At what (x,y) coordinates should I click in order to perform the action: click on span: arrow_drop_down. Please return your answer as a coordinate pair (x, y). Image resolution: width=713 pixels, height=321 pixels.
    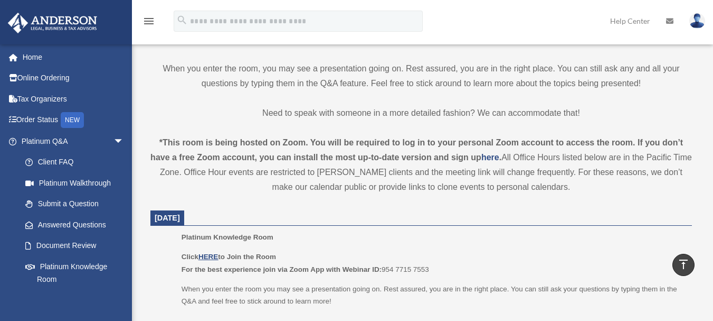
    Looking at the image, I should click on (124, 141).